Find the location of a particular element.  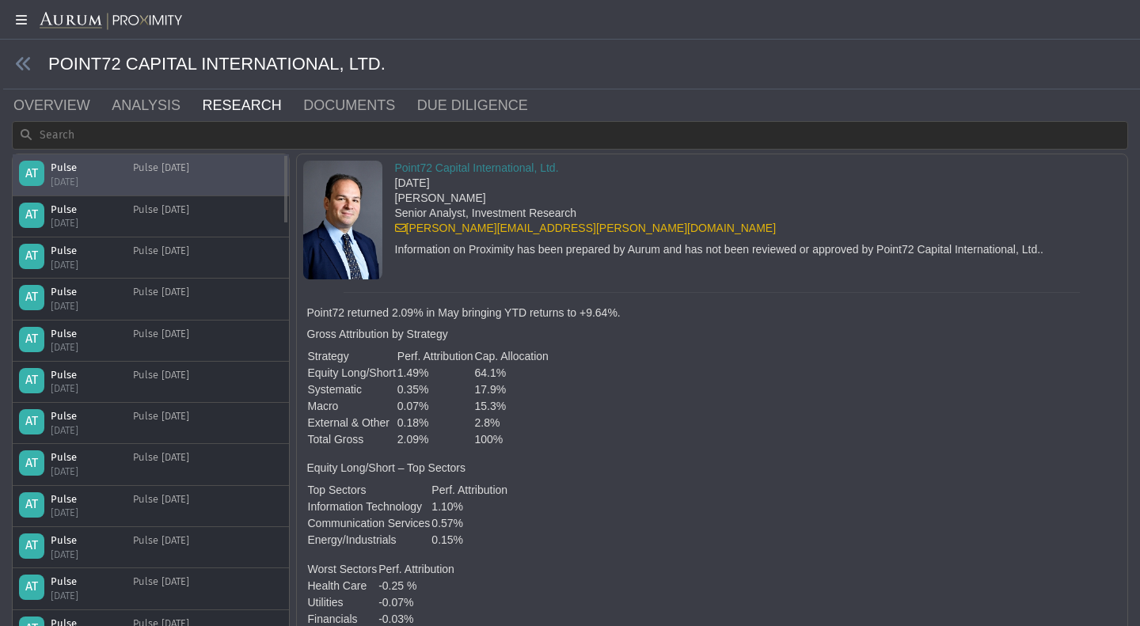

a: DUE DILIGENCE is located at coordinates (482, 105).